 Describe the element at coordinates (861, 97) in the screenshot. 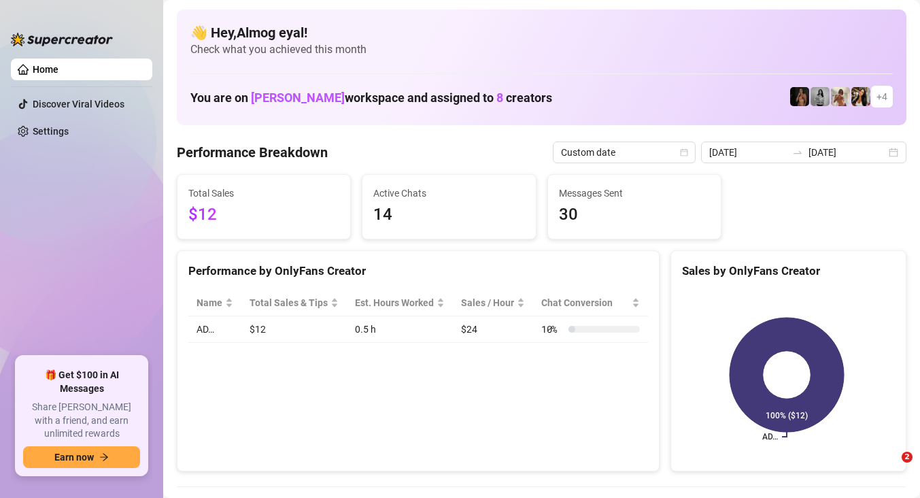

I see `img: AD` at that location.